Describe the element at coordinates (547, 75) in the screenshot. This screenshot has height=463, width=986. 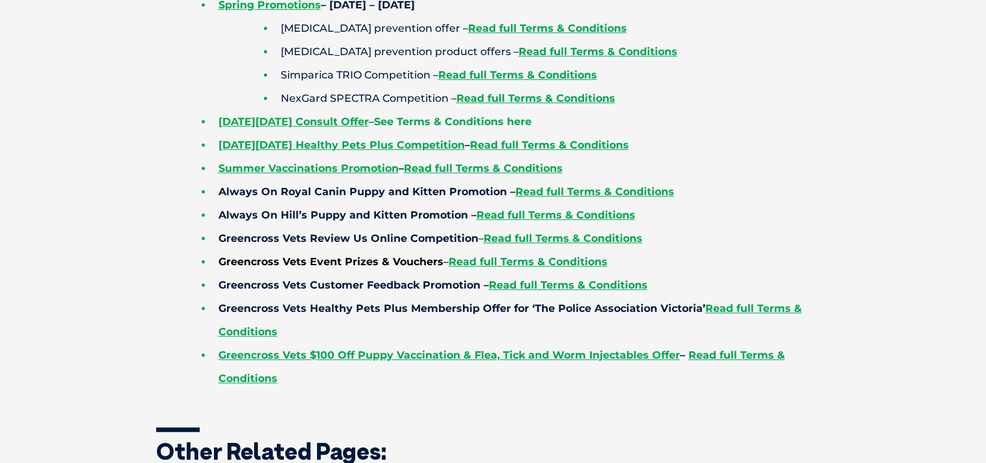
I see `li: Simparica TRIO Competition –` at that location.